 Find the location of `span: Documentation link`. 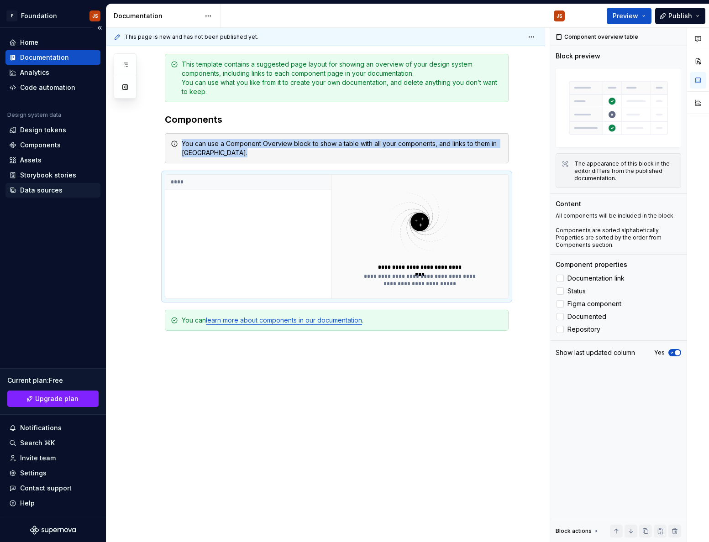

span: Documentation link is located at coordinates (596, 278).